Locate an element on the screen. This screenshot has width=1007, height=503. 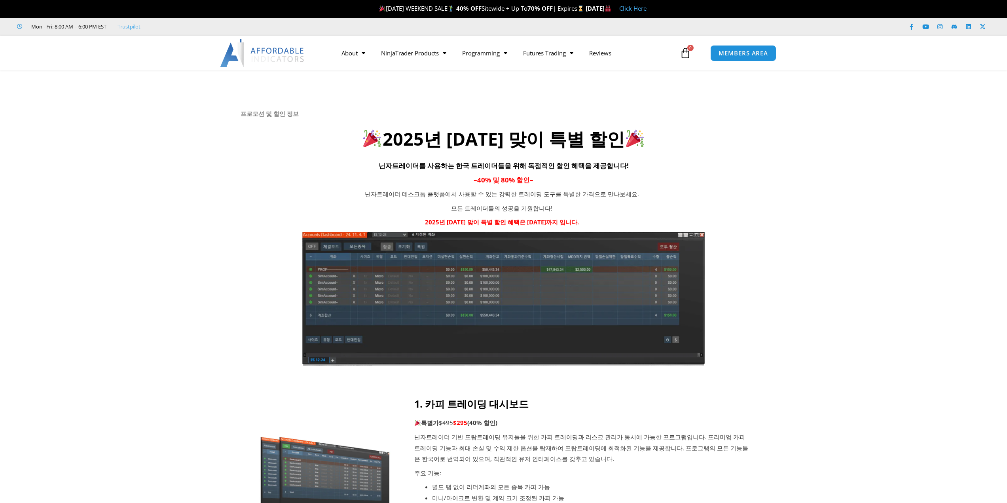
strong: 1. 카피 트레이딩 대시보드 is located at coordinates (471, 403).